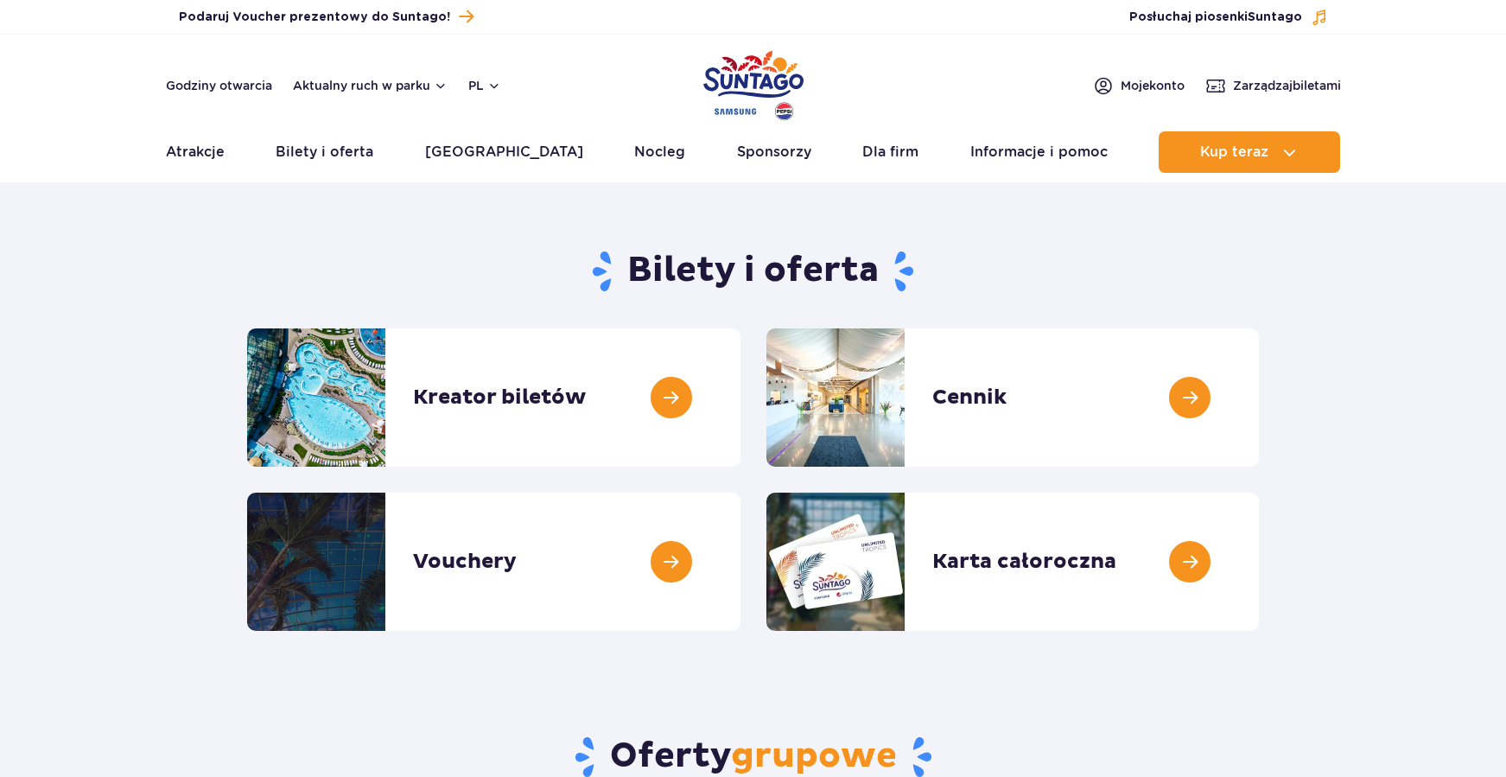 This screenshot has height=777, width=1506. Describe the element at coordinates (1274, 17) in the screenshot. I see `span: Suntago` at that location.